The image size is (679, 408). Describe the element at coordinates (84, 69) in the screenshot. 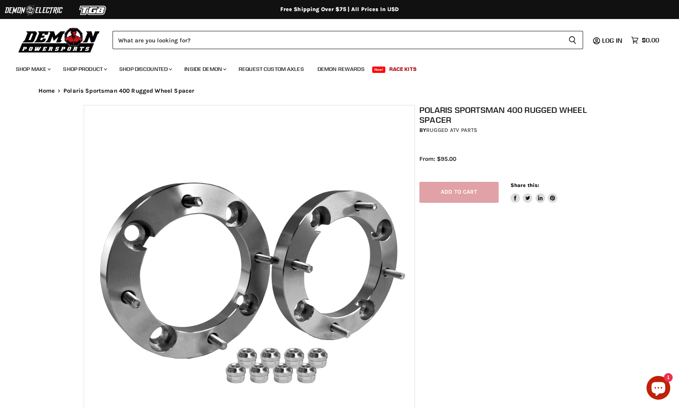

I see `a: Shop Product` at that location.